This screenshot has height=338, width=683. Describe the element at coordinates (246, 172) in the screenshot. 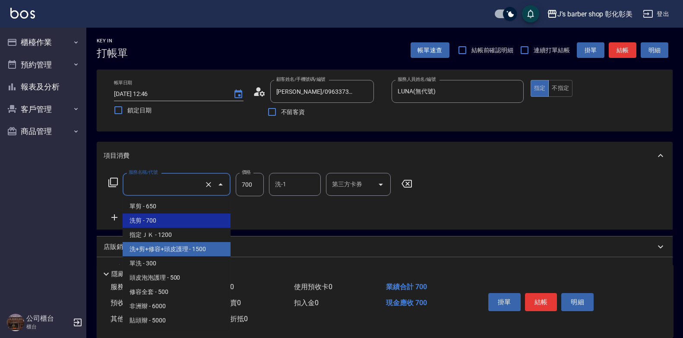

I see `label: 價格` at that location.